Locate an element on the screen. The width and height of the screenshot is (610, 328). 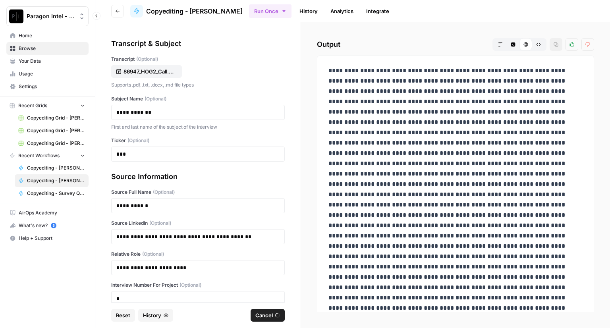
a: Analytics is located at coordinates (342, 11).